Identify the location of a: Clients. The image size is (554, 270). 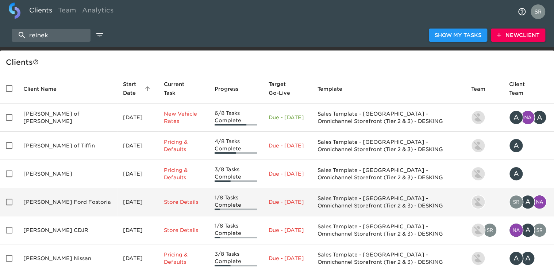
(41, 11).